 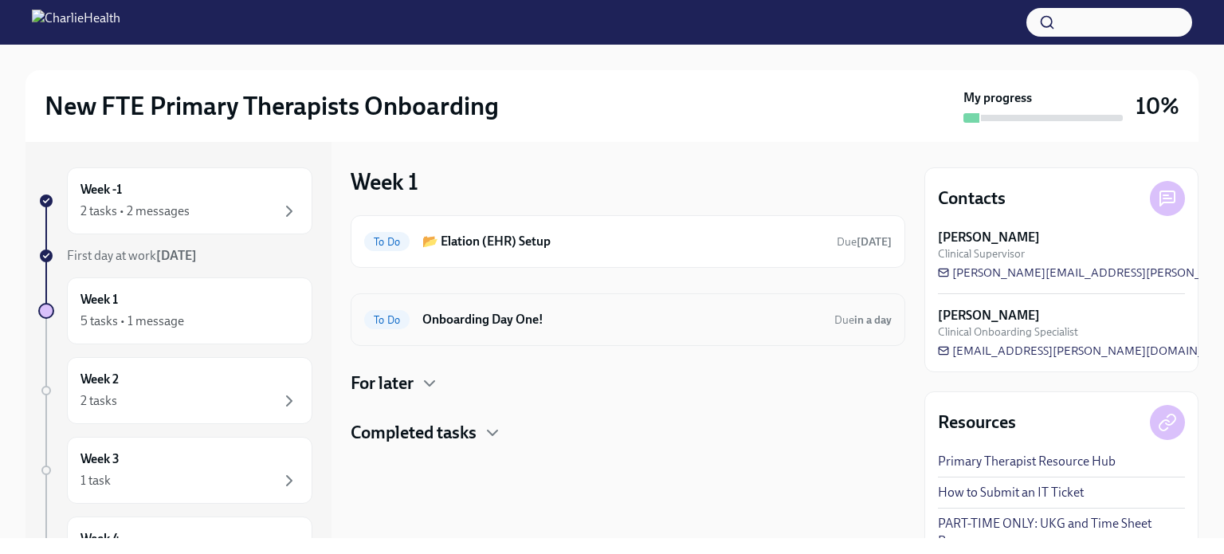 I want to click on a: Week 31 task, so click(x=175, y=470).